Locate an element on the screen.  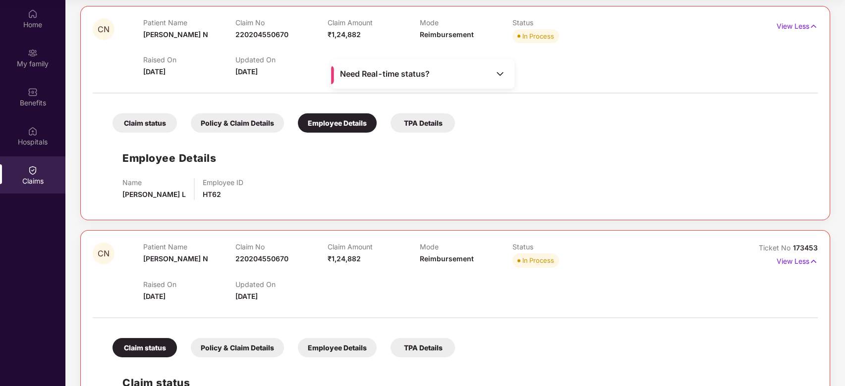
span: HT62 is located at coordinates (212, 194).